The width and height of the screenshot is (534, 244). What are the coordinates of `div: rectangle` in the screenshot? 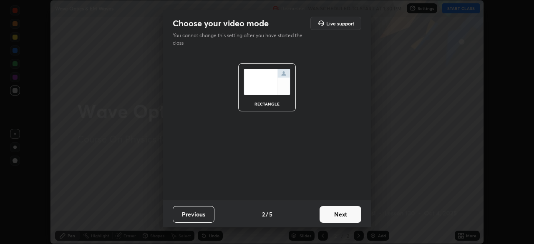 It's located at (267, 104).